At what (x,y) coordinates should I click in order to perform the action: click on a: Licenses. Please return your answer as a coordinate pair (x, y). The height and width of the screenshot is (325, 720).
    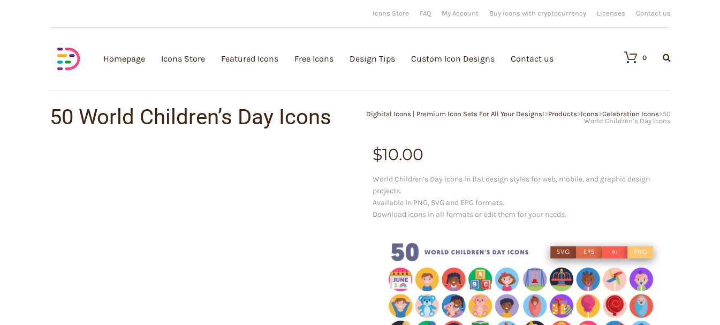
    Looking at the image, I should click on (611, 13).